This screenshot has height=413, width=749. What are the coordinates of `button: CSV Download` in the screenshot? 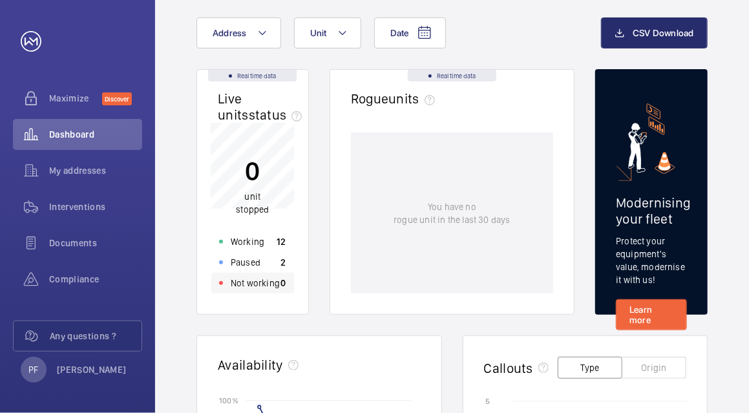 It's located at (654, 33).